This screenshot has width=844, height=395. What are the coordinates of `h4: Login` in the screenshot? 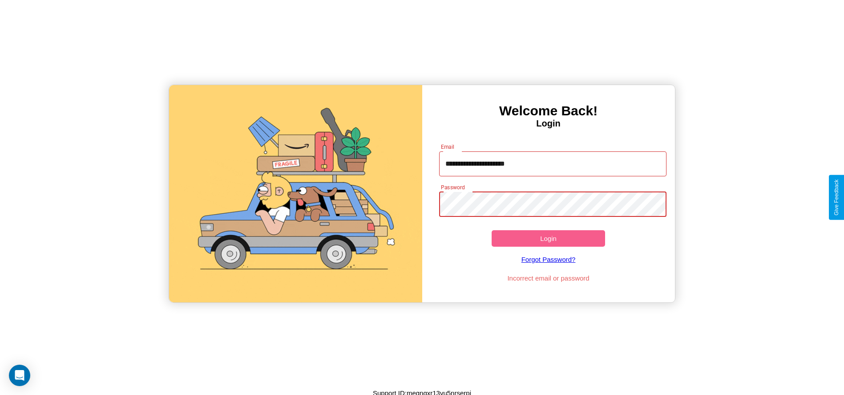 It's located at (549, 123).